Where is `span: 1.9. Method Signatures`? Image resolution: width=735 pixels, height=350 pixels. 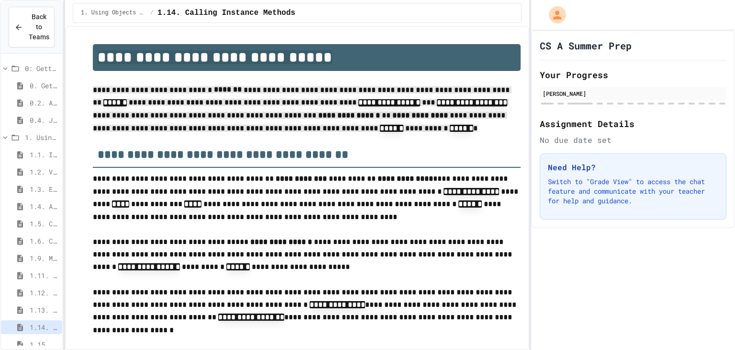
span: 1.9. Method Signatures is located at coordinates (44, 258).